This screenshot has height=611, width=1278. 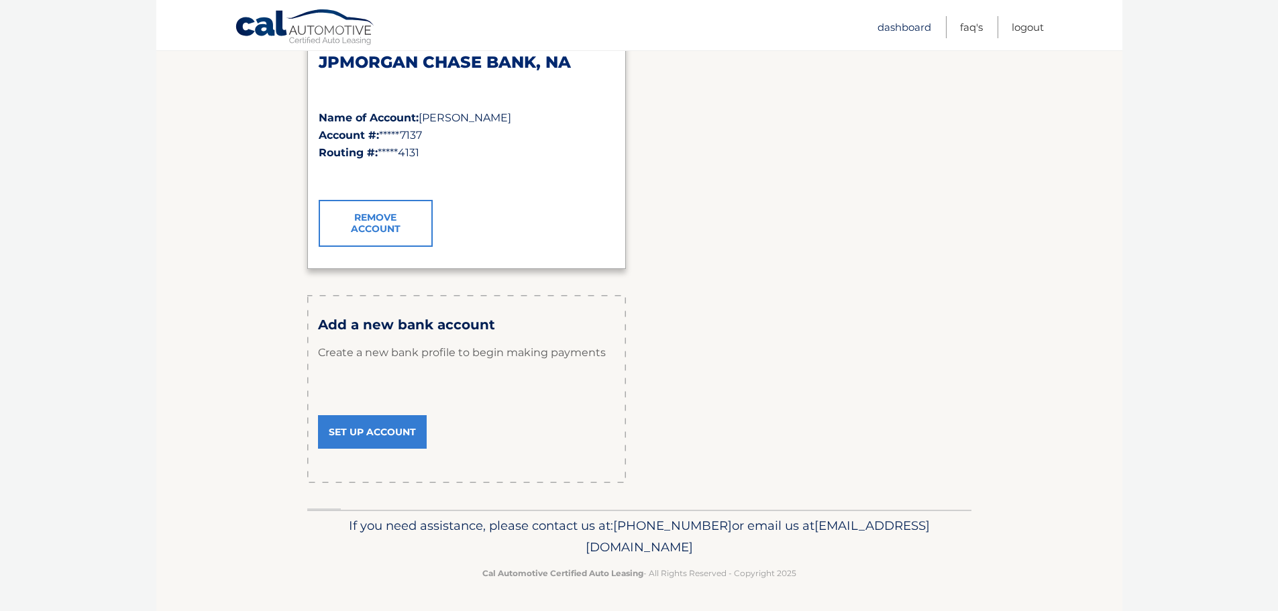 What do you see at coordinates (305, 28) in the screenshot?
I see `a: Cal Automotive` at bounding box center [305, 28].